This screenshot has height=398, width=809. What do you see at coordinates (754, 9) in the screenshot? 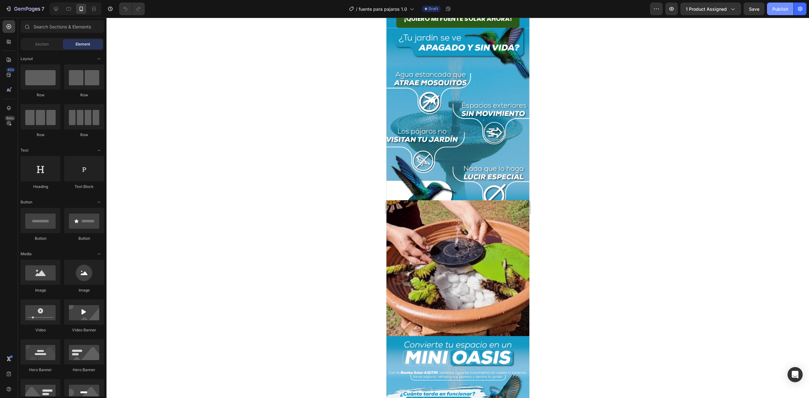
I see `button: Save` at bounding box center [754, 9].